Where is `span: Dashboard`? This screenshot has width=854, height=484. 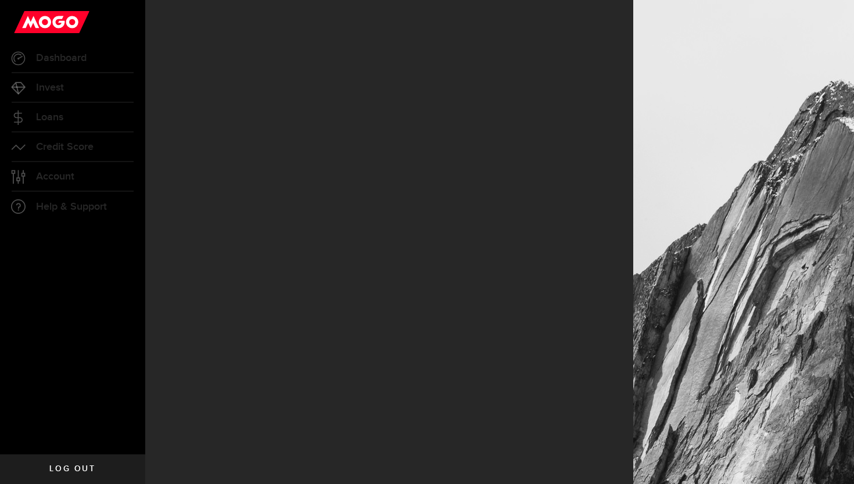 span: Dashboard is located at coordinates (61, 58).